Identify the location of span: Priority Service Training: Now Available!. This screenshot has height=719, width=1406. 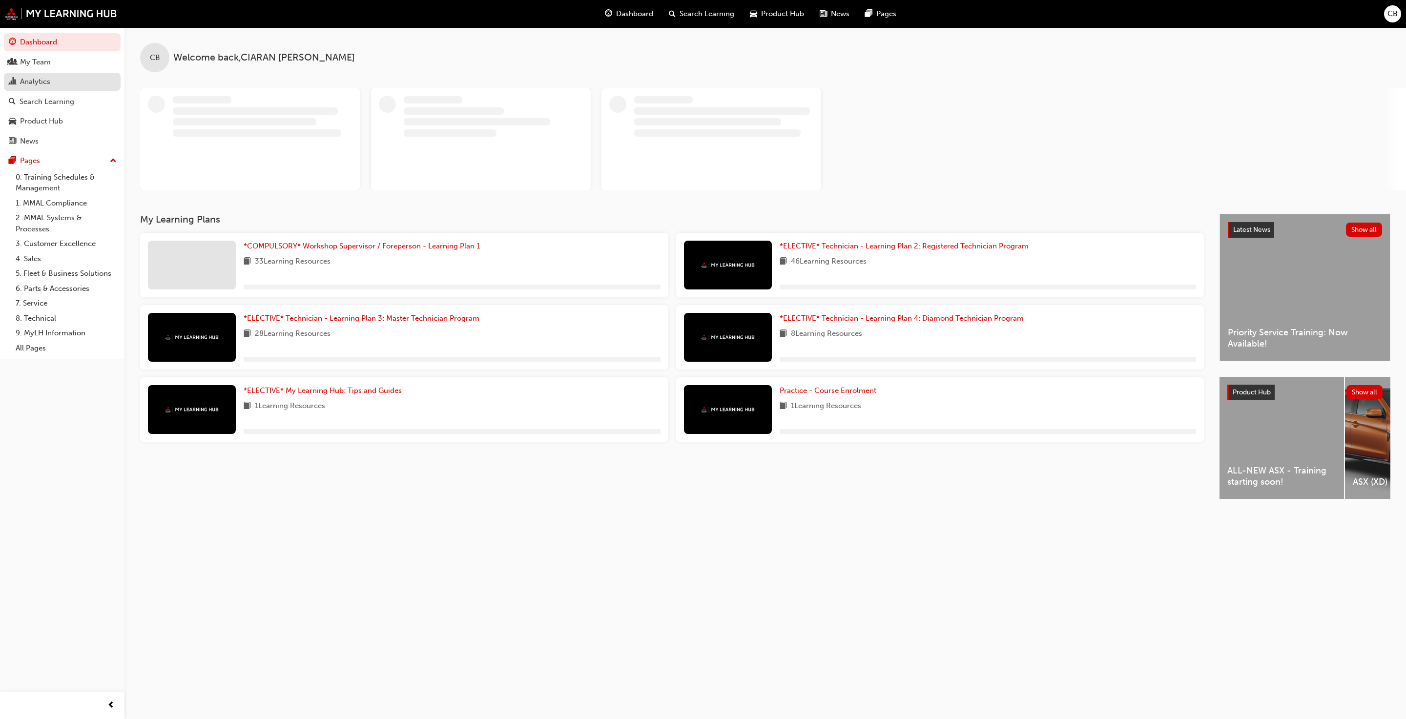
(1305, 338).